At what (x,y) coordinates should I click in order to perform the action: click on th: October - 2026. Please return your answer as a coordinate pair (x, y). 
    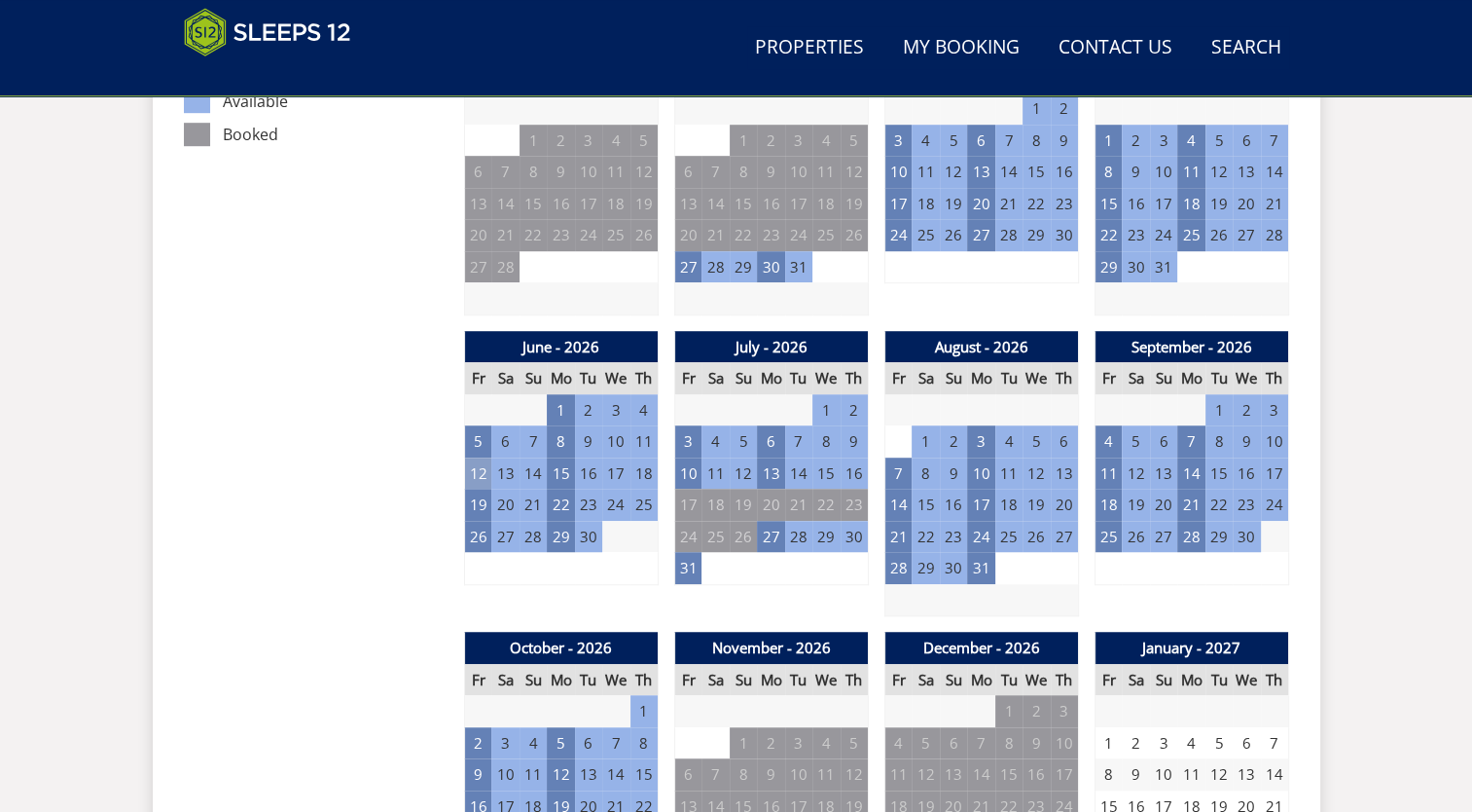
    Looking at the image, I should click on (561, 647).